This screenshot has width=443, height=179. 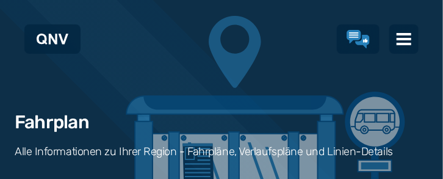 What do you see at coordinates (52, 39) in the screenshot?
I see `img: QNV Logo` at bounding box center [52, 39].